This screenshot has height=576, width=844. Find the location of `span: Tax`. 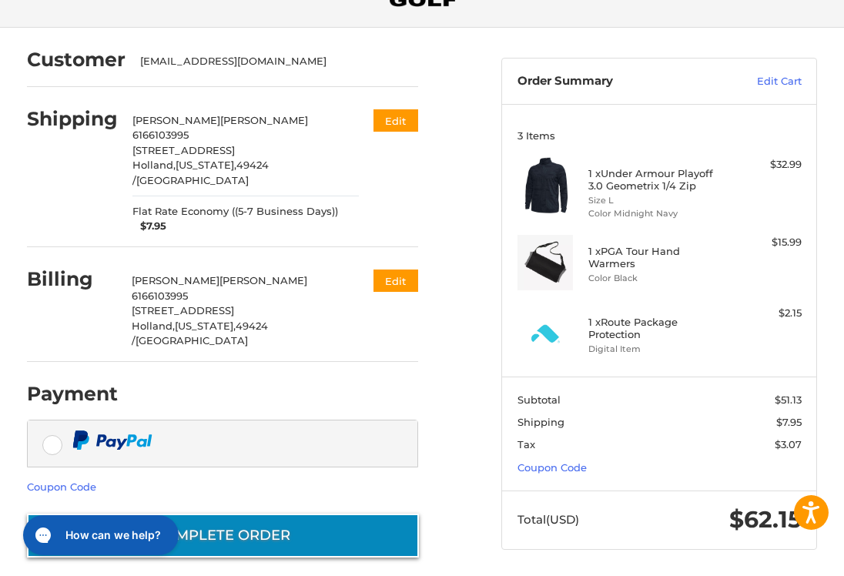

span: Tax is located at coordinates (526, 444).